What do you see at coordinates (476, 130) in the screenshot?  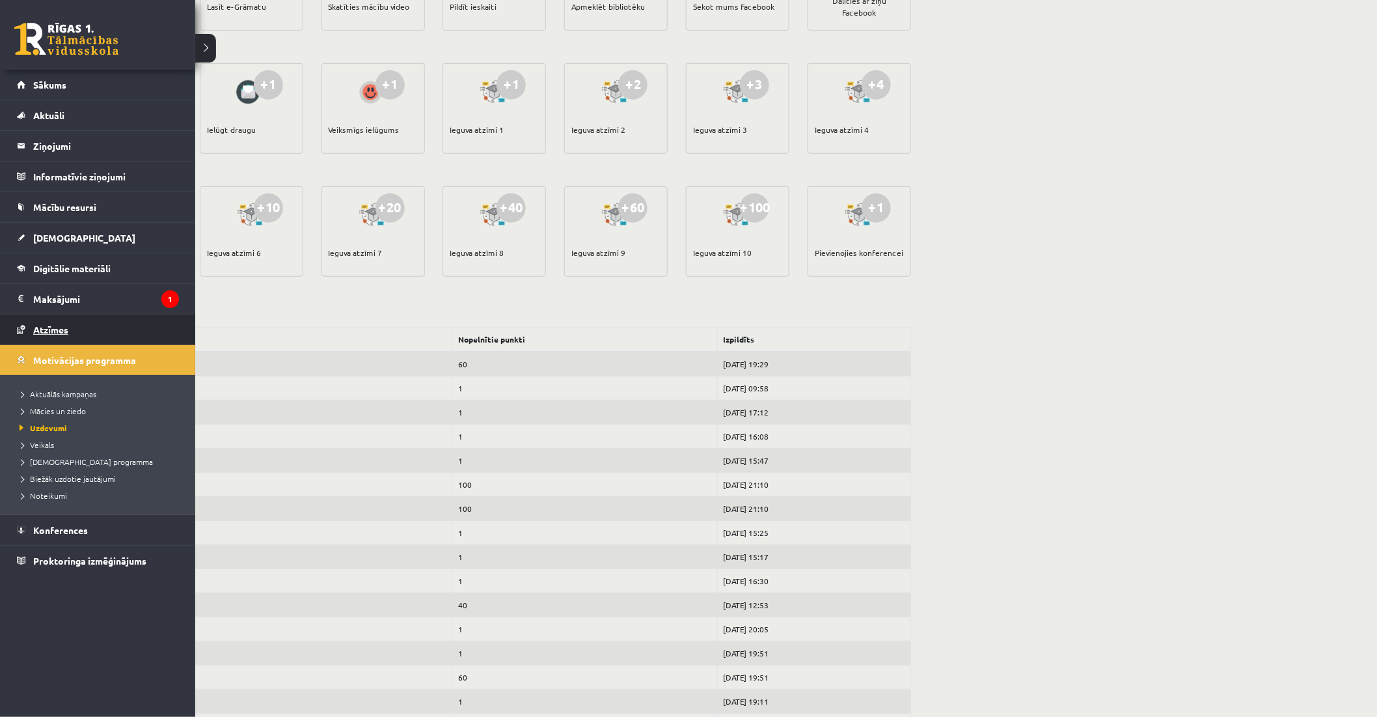 I see `div: Ieguva atzīmi 1` at bounding box center [476, 130].